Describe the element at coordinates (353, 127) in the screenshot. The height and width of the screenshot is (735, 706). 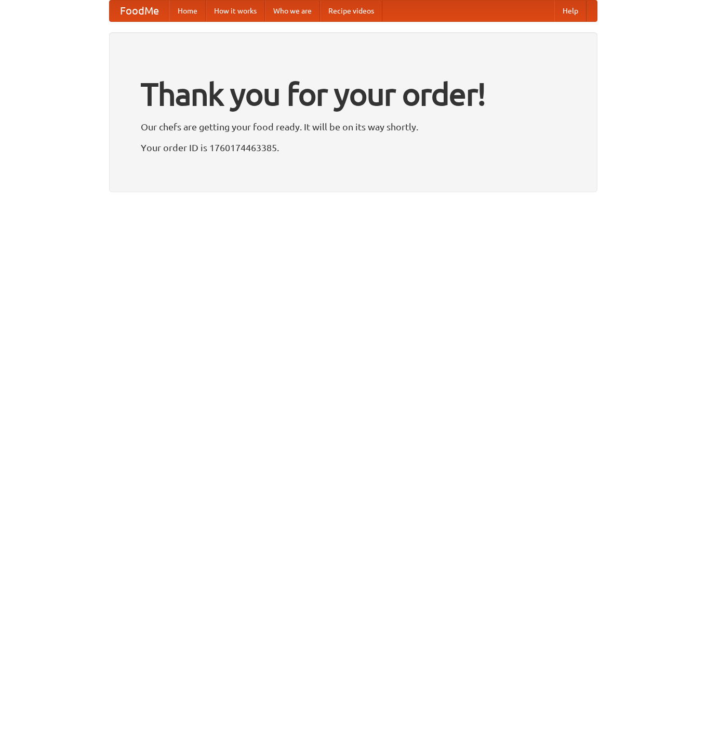
I see `p: Our chefs are getting your food ready. It will be on its way shortly.` at that location.